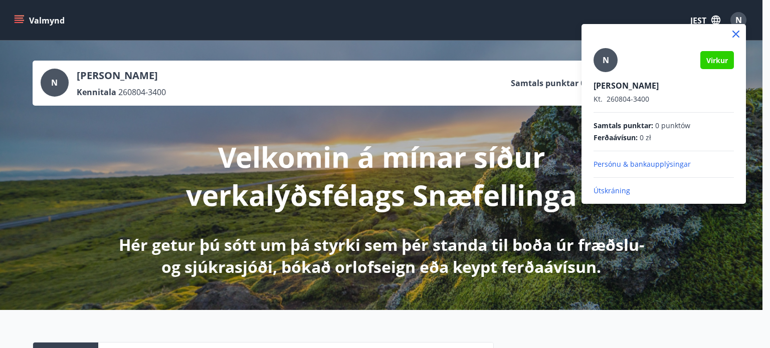 This screenshot has width=770, height=348. Describe the element at coordinates (605, 60) in the screenshot. I see `font: N` at that location.